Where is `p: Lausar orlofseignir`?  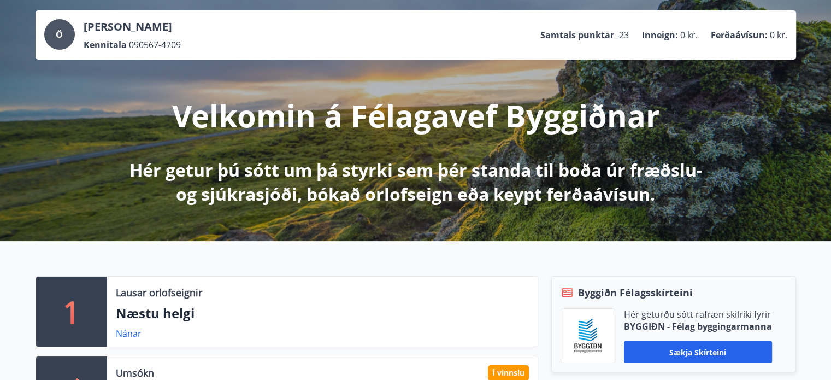
p: Lausar orlofseignir is located at coordinates (159, 292).